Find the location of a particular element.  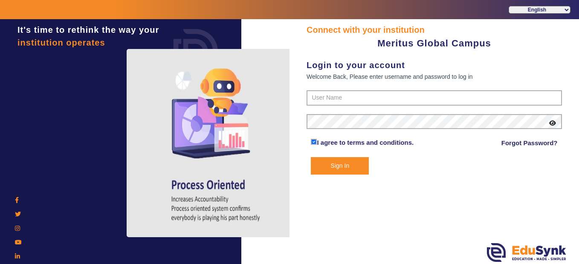

span: institution operates is located at coordinates (61, 43).